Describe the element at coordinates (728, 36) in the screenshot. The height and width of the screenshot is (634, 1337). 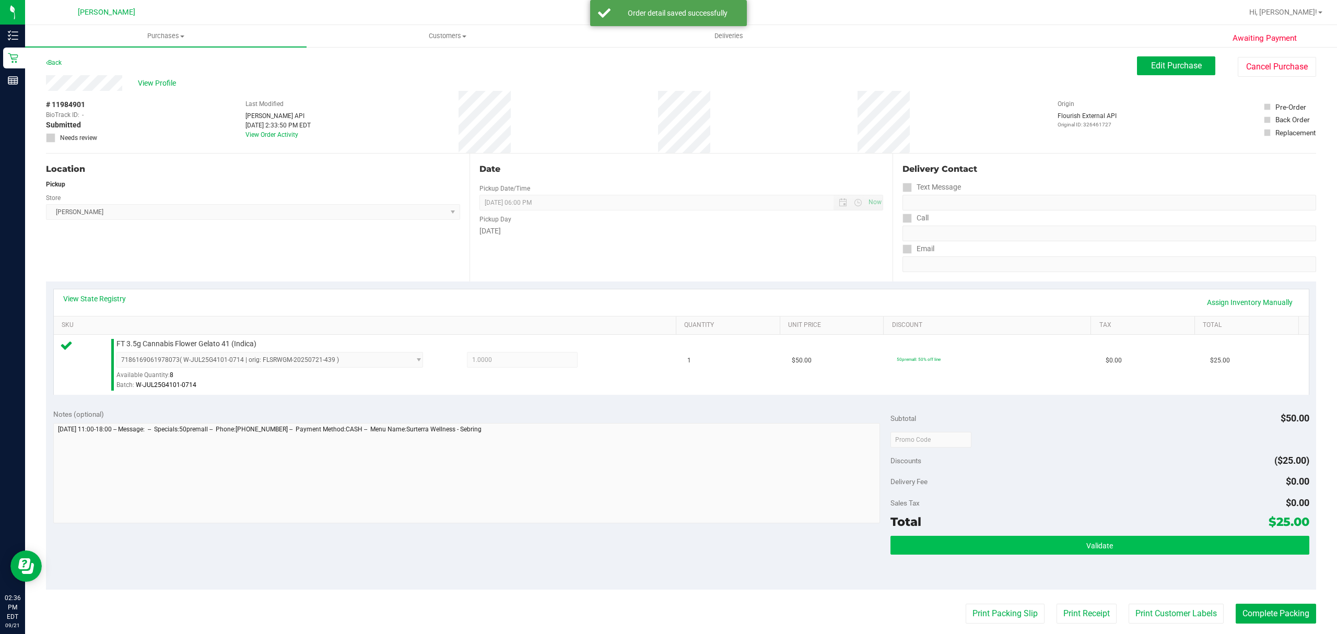
I see `span: Deliveries` at that location.